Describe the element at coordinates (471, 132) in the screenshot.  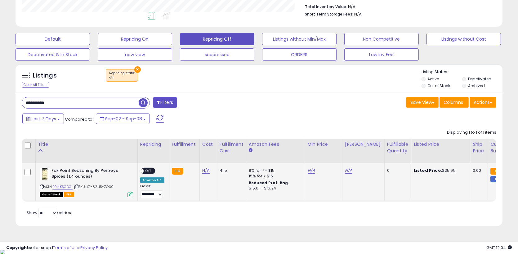
I see `div: Displaying 1 to 1 of 1 items` at that location.